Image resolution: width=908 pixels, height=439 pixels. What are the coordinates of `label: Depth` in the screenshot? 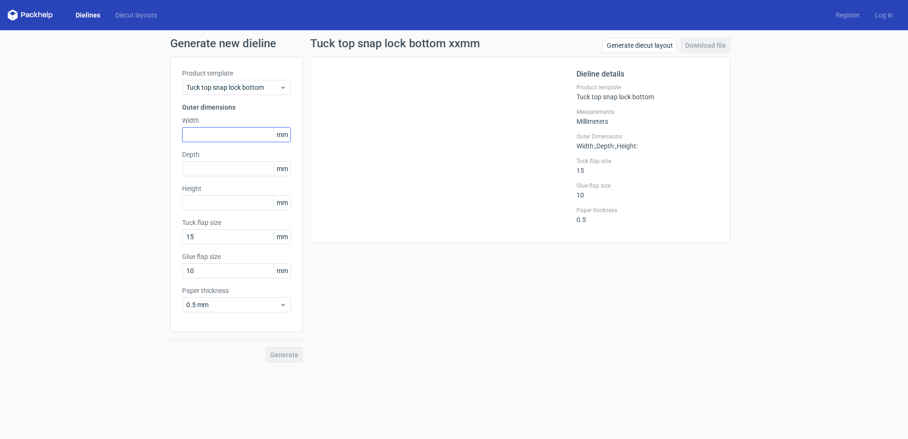 It's located at (236, 155).